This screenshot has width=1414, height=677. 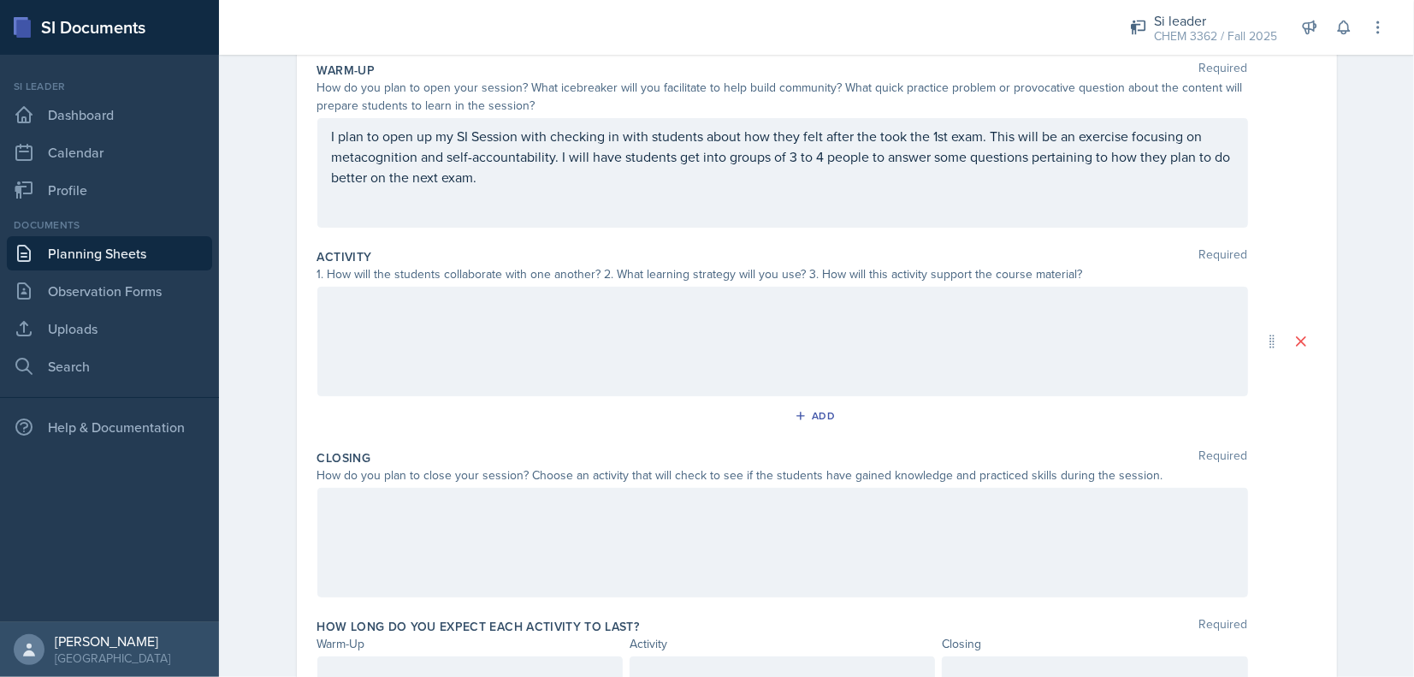 What do you see at coordinates (782, 643) in the screenshot?
I see `div: Activity` at bounding box center [782, 643].